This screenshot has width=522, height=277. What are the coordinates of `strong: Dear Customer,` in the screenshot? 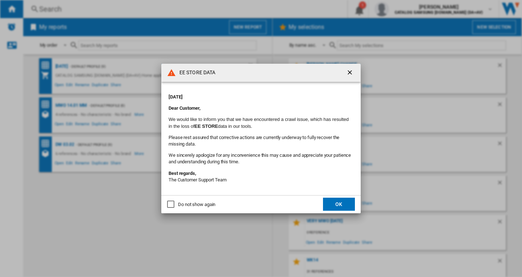 It's located at (185, 108).